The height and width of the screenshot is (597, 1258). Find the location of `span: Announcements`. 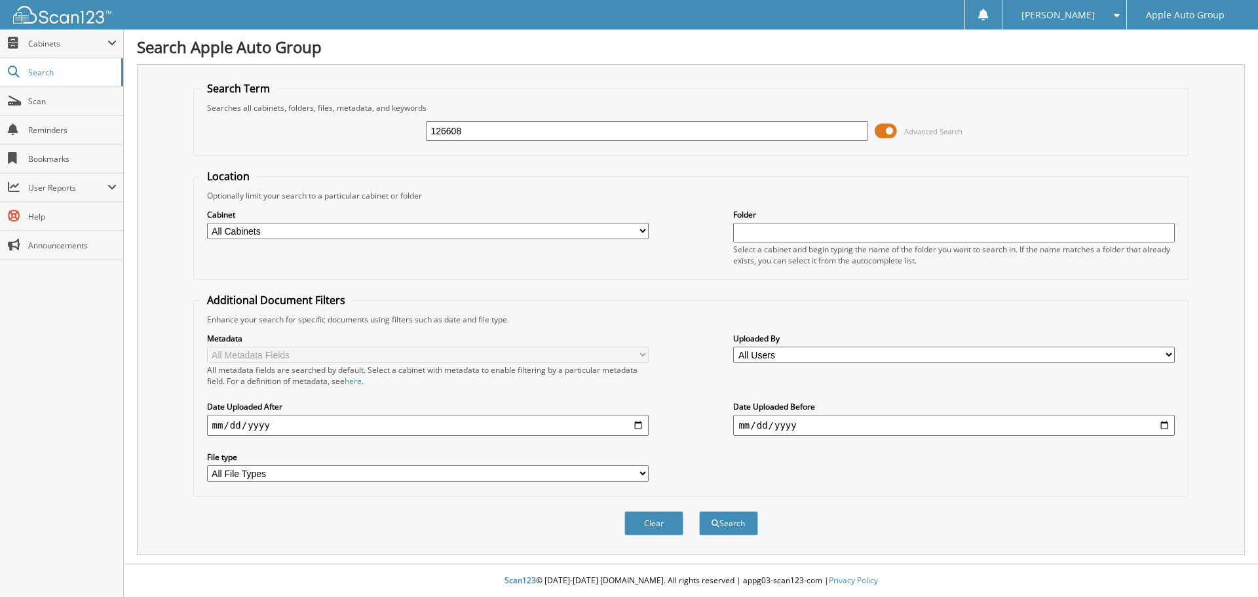

span: Announcements is located at coordinates (72, 245).